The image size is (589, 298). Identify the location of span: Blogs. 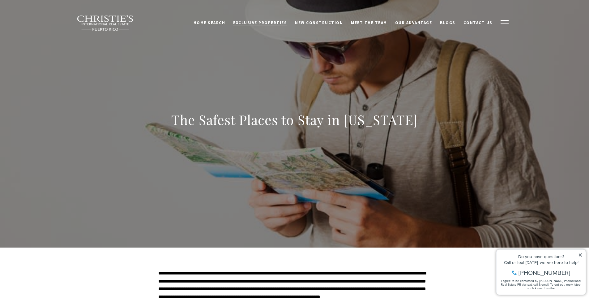
(448, 23).